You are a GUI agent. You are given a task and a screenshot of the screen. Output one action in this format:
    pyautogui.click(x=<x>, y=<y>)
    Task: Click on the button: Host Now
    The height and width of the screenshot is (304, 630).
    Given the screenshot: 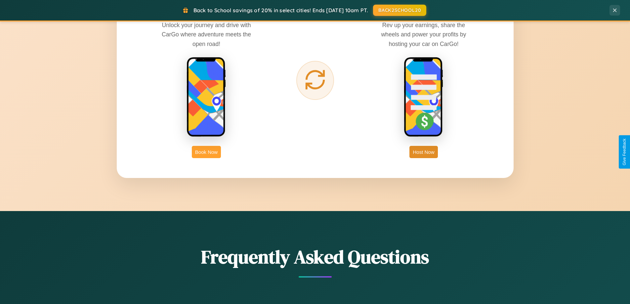 What is the action you would take?
    pyautogui.click(x=423, y=152)
    